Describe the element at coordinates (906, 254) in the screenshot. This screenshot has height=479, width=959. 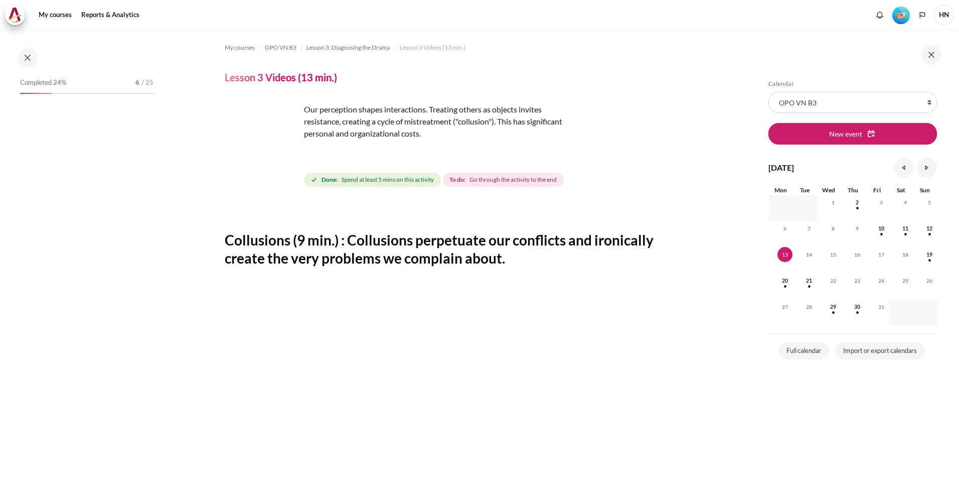
I see `span: 18` at that location.